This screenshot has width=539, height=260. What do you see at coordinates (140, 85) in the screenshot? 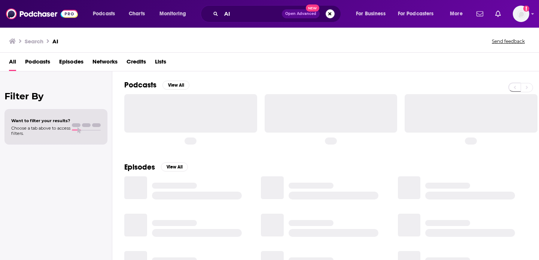
I see `h2: Podcasts` at bounding box center [140, 85].